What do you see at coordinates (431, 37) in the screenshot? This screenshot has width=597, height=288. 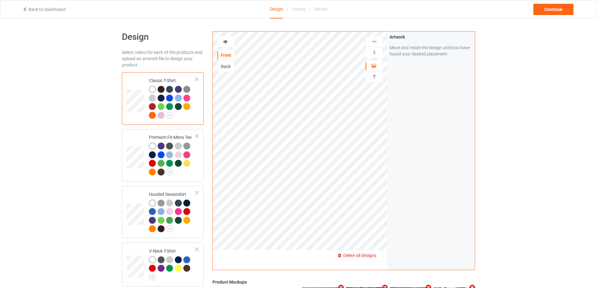 I see `div: Artwork` at bounding box center [431, 37].